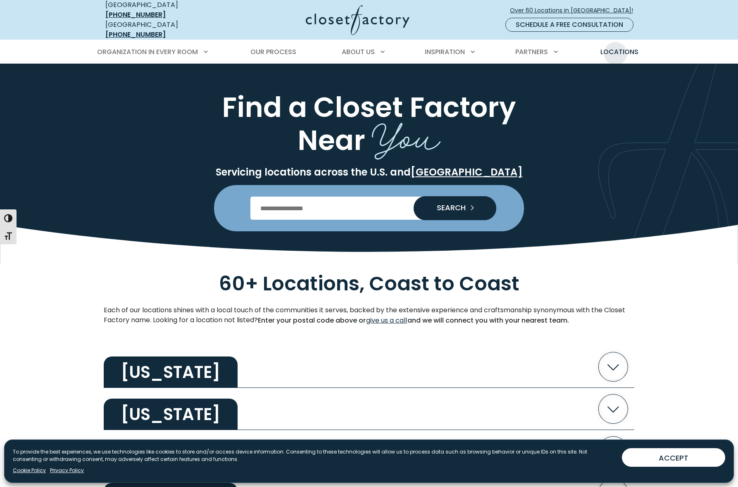 Image resolution: width=738 pixels, height=487 pixels. I want to click on span: Organization in Every Room, so click(147, 52).